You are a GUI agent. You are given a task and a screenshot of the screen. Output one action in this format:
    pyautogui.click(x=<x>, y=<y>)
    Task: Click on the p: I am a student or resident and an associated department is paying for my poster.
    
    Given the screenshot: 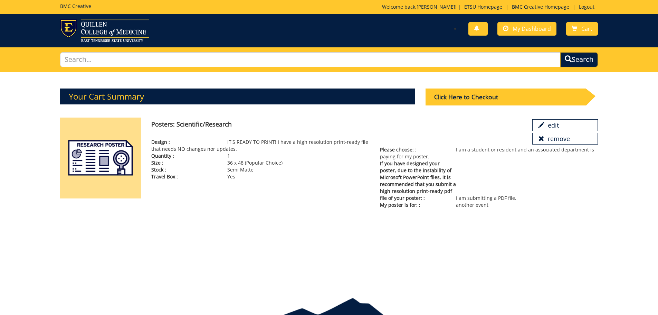 What is the action you would take?
    pyautogui.click(x=489, y=153)
    